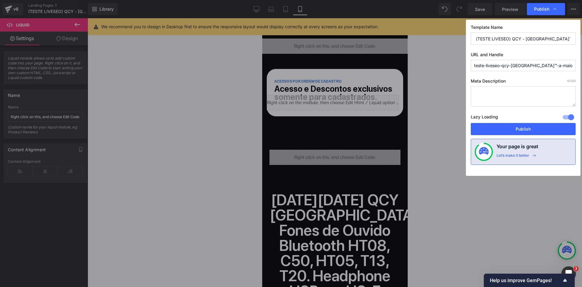  What do you see at coordinates (71, 75) in the screenshot?
I see `strong: Acesso e Descontos exclusivos somente para cadastrados.` at bounding box center [71, 75].